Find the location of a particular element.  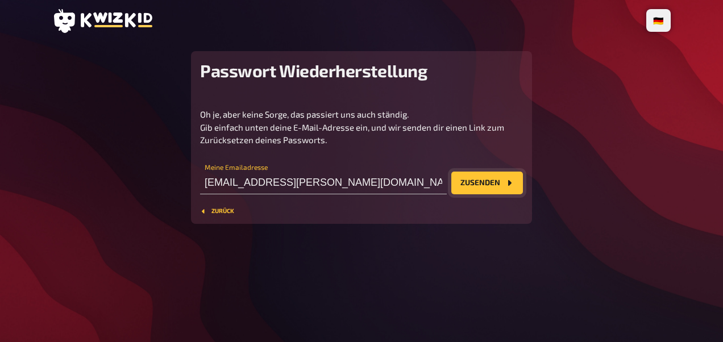

button: Zusenden is located at coordinates (487, 183).